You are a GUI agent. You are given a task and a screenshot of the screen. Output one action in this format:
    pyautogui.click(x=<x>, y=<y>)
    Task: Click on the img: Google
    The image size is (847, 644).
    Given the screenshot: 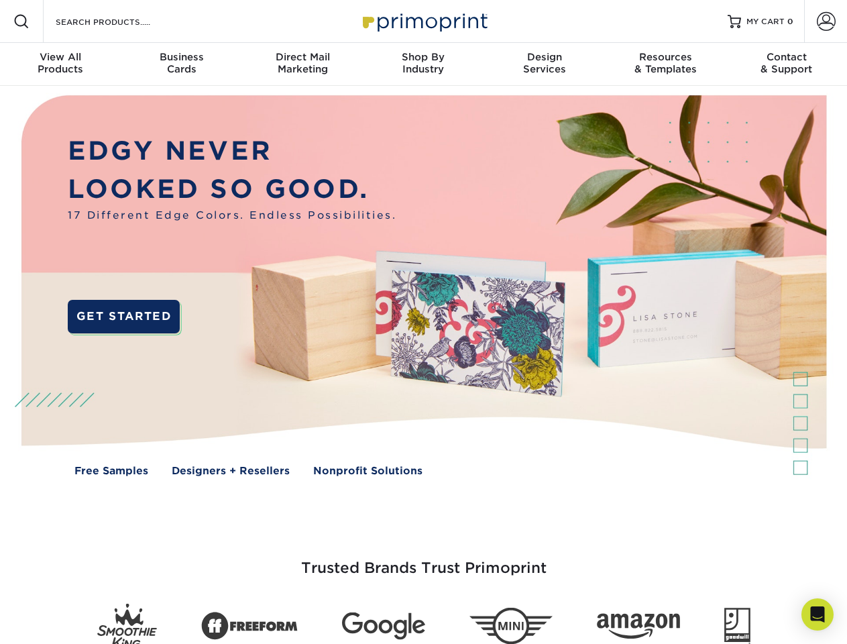 What is the action you would take?
    pyautogui.click(x=384, y=626)
    